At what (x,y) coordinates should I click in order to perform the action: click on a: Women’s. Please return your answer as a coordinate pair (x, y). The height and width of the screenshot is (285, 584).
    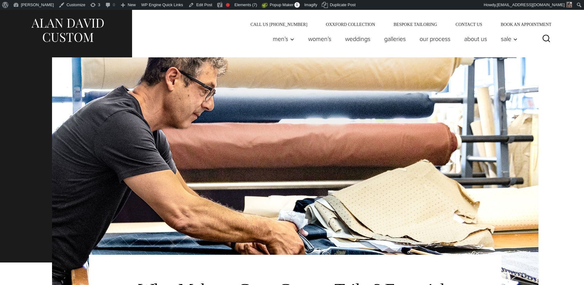
    Looking at the image, I should click on (320, 39).